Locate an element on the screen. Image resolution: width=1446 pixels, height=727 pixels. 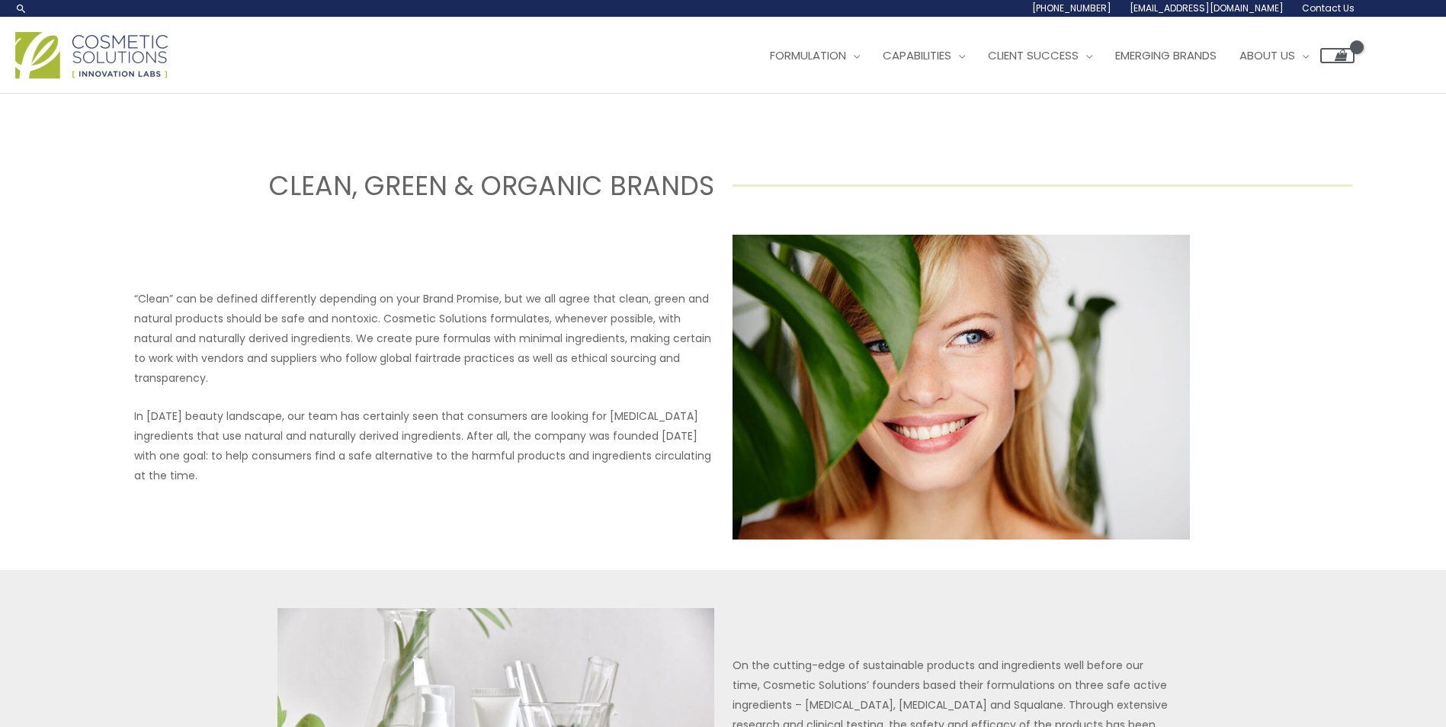
a: Search icon link is located at coordinates (21, 8).